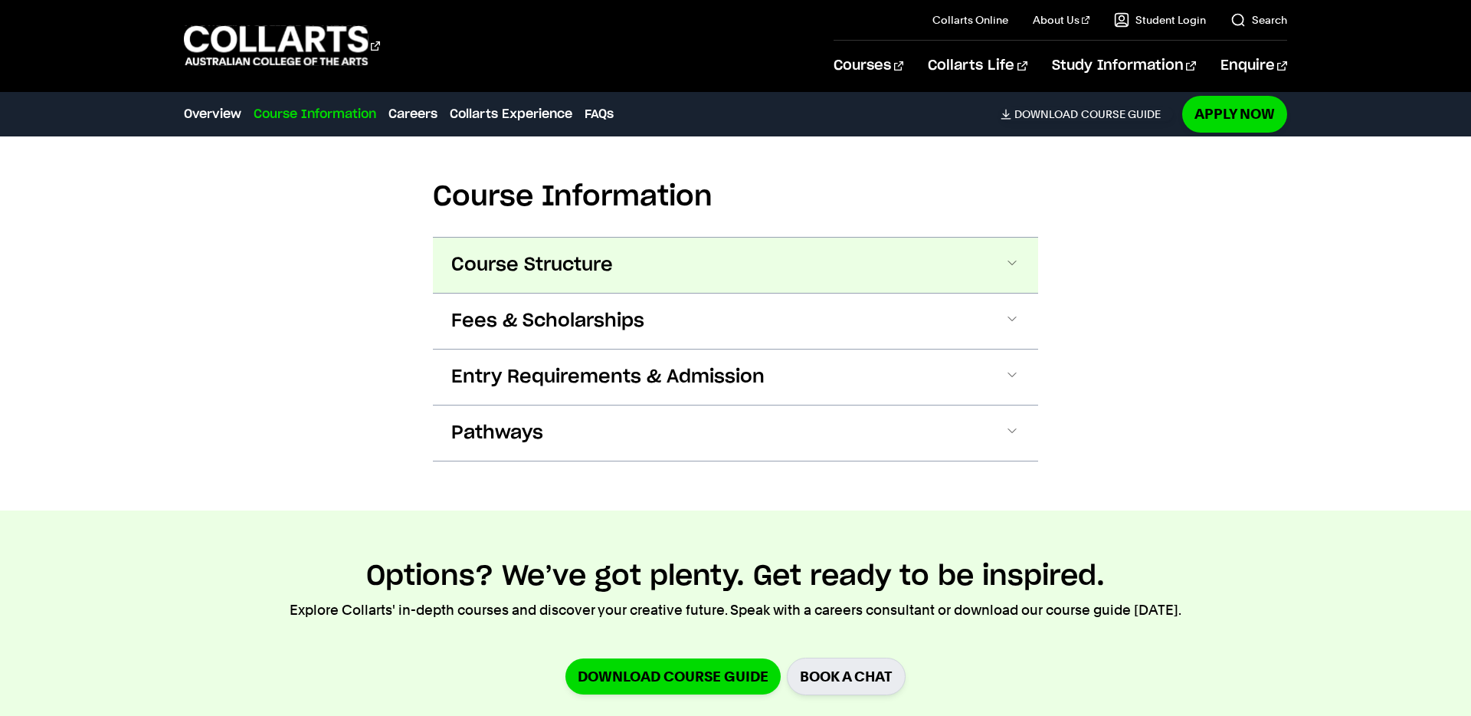  Describe the element at coordinates (282, 45) in the screenshot. I see `div: Go to homepage` at that location.